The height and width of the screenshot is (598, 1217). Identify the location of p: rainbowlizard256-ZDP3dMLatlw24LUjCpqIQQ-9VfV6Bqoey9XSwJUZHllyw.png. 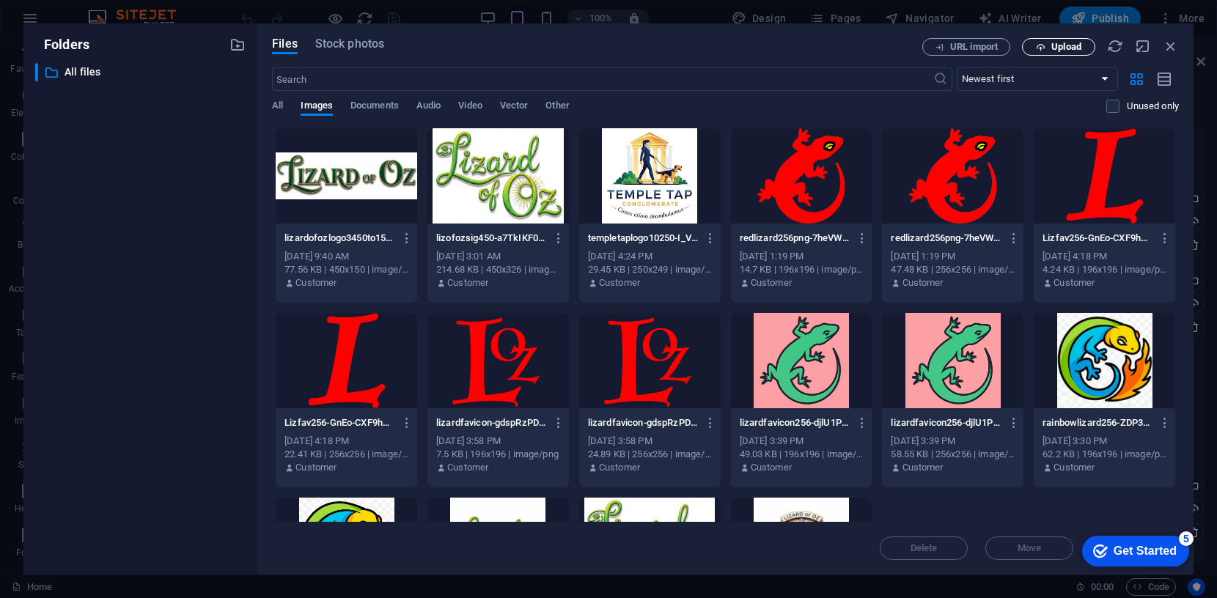
(1097, 423).